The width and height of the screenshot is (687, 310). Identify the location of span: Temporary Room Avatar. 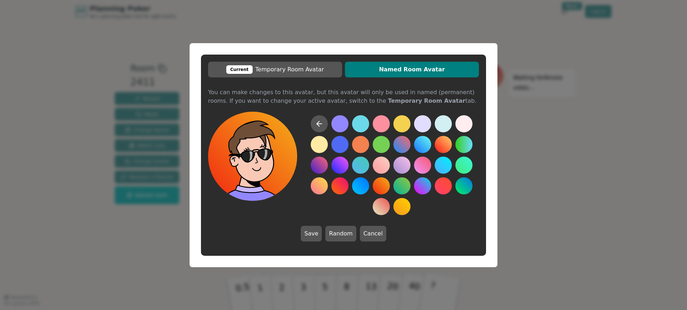
(275, 69).